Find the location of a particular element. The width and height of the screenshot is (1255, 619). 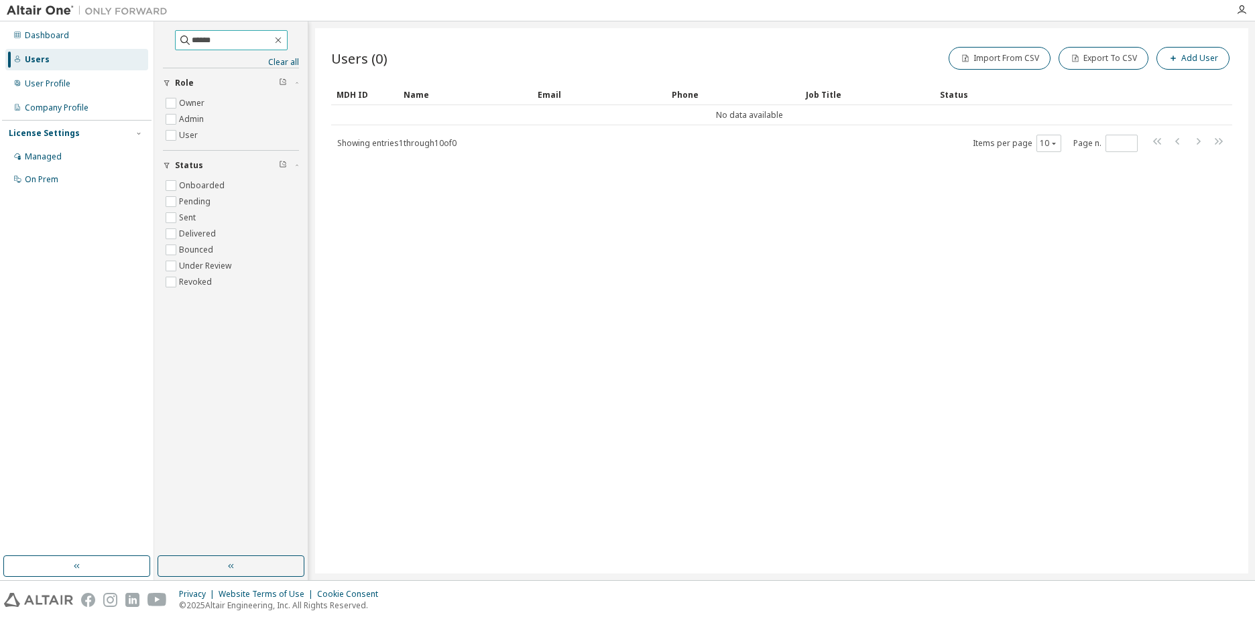

button: Role is located at coordinates (231, 83).